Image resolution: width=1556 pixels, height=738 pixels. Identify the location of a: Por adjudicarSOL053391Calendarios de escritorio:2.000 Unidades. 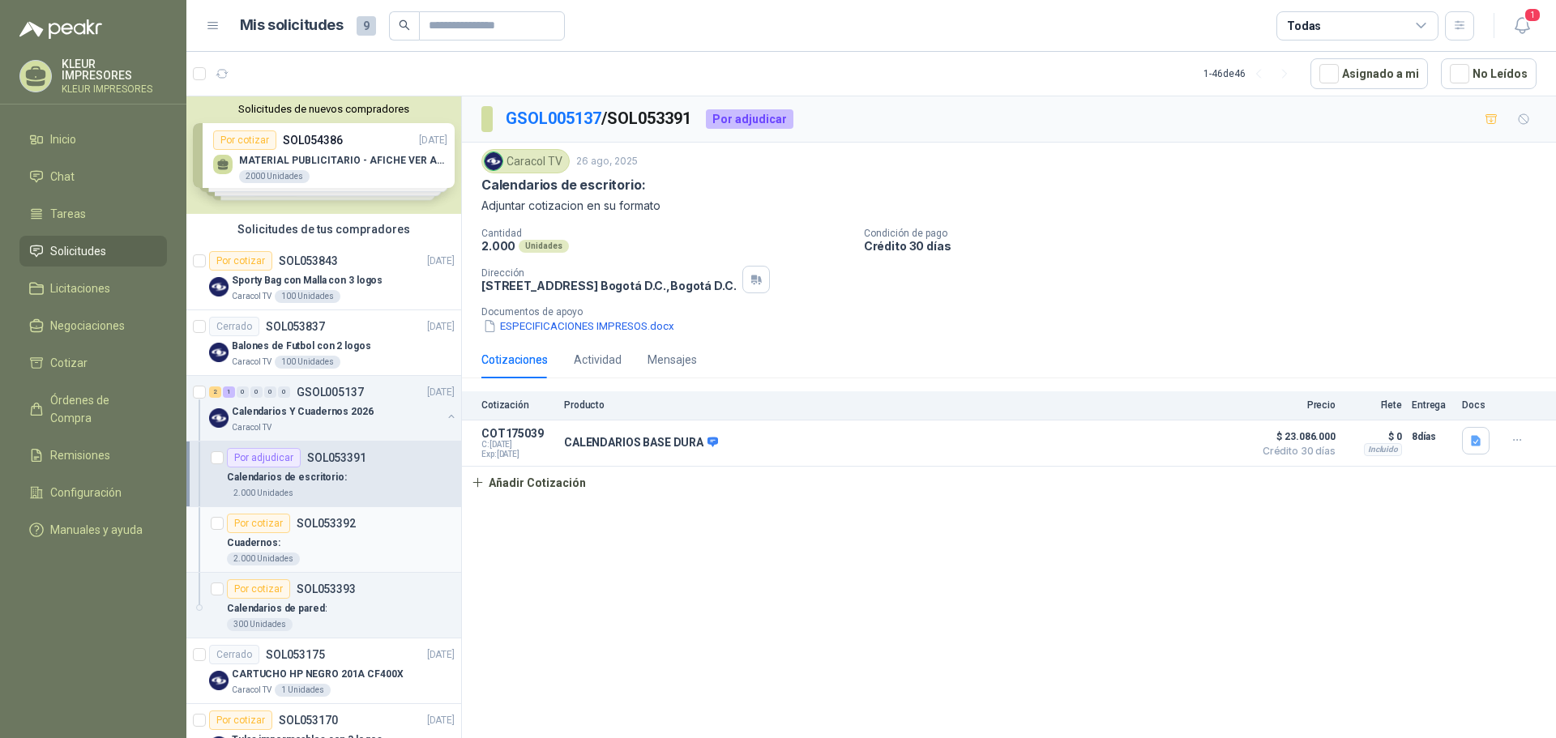
(323, 474).